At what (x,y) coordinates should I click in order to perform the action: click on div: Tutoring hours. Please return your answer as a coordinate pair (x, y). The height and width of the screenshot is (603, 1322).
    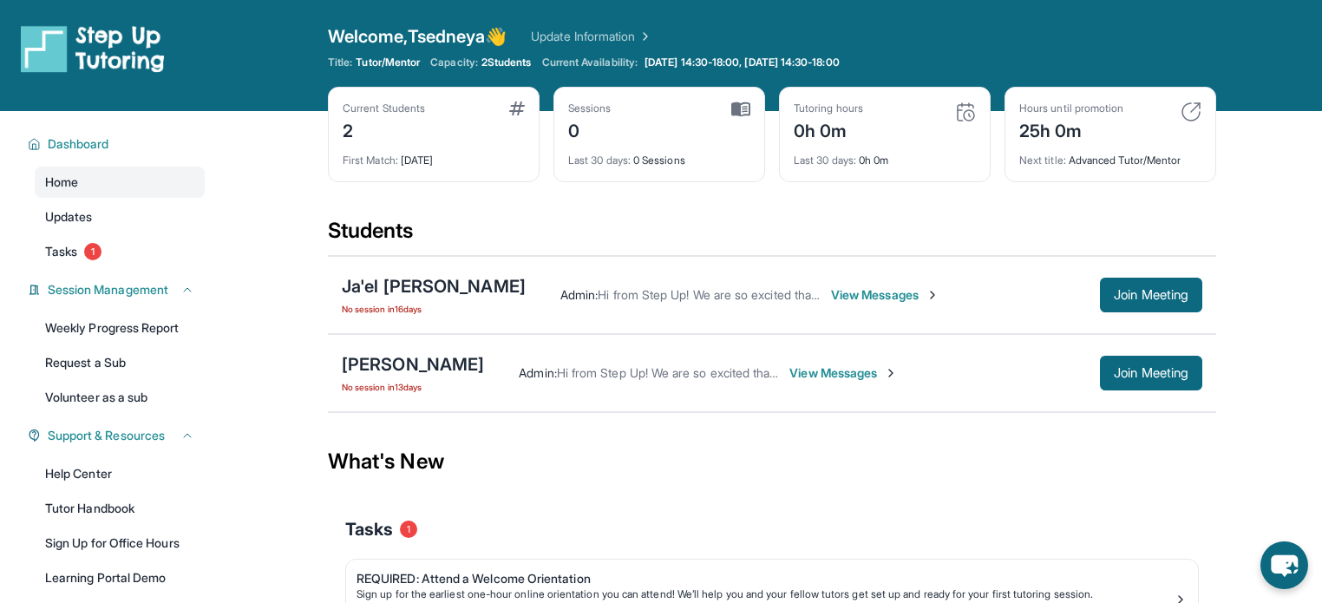
    Looking at the image, I should click on (828, 108).